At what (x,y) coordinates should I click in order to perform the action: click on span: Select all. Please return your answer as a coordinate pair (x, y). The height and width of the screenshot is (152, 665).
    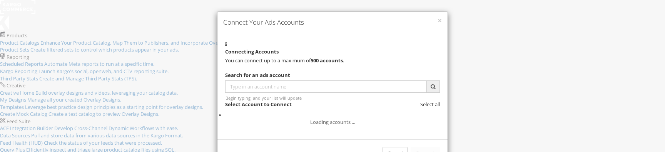
    Looking at the image, I should click on (430, 104).